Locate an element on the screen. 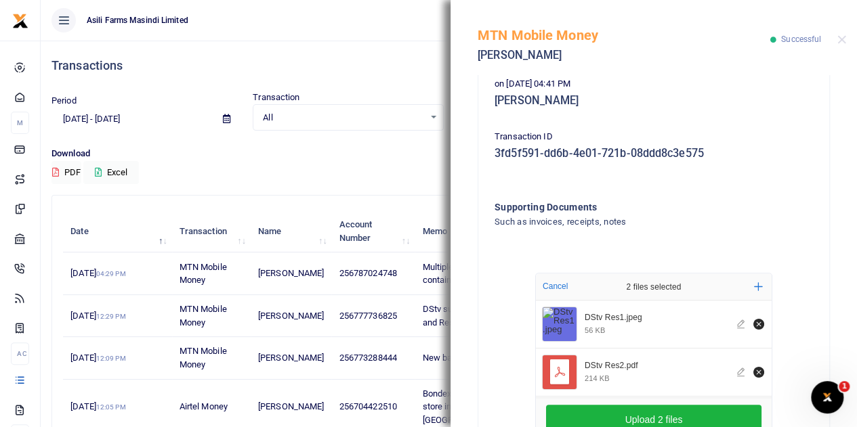 The height and width of the screenshot is (427, 857). label: Period is located at coordinates (64, 101).